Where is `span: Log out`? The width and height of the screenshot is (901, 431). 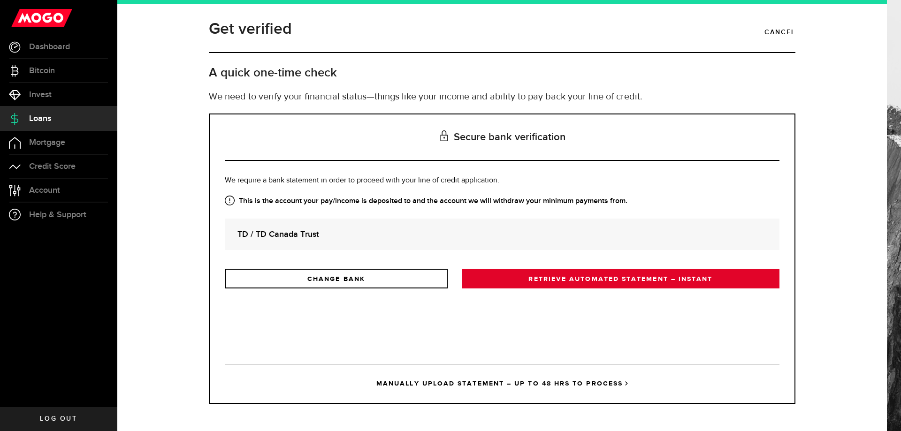 span: Log out is located at coordinates (58, 419).